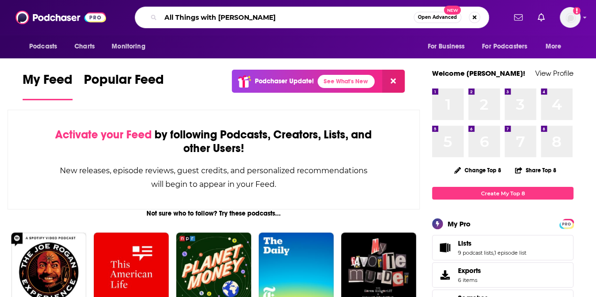  What do you see at coordinates (84, 47) in the screenshot?
I see `span: Charts` at bounding box center [84, 47].